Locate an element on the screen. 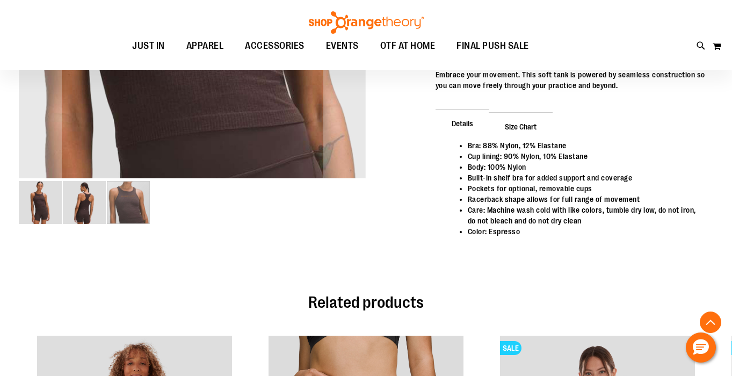 The image size is (732, 376). span: ACCESSORIES is located at coordinates (274, 46).